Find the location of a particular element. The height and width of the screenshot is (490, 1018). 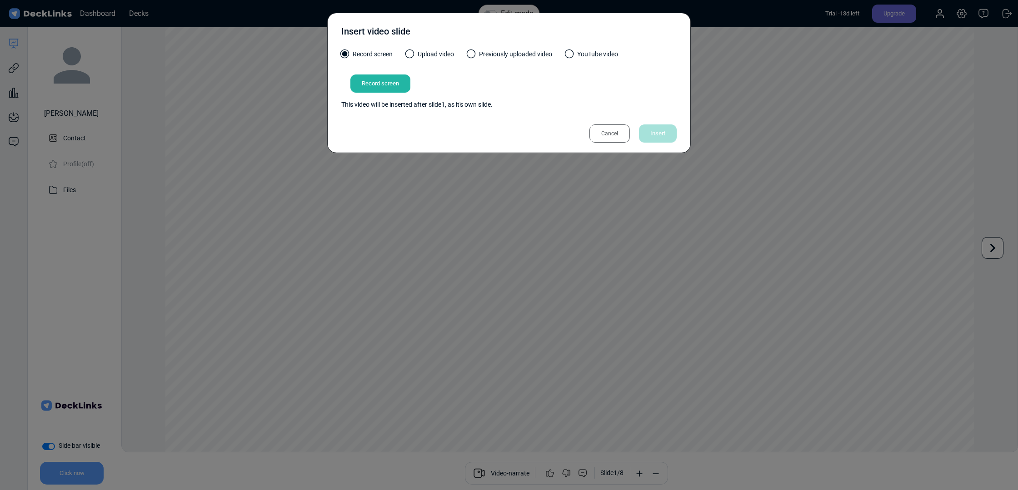

div: Cancel is located at coordinates (610, 134).